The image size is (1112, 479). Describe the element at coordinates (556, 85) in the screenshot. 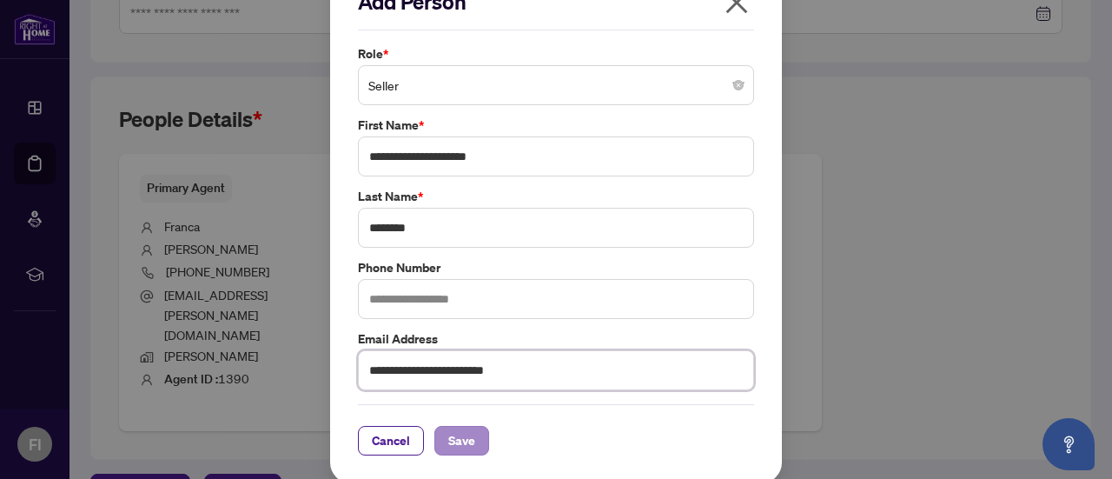

I see `span: Seller` at that location.